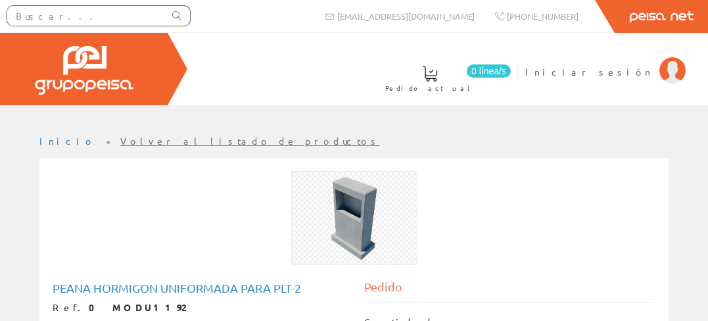 The width and height of the screenshot is (708, 321). I want to click on a: Inicio, so click(67, 141).